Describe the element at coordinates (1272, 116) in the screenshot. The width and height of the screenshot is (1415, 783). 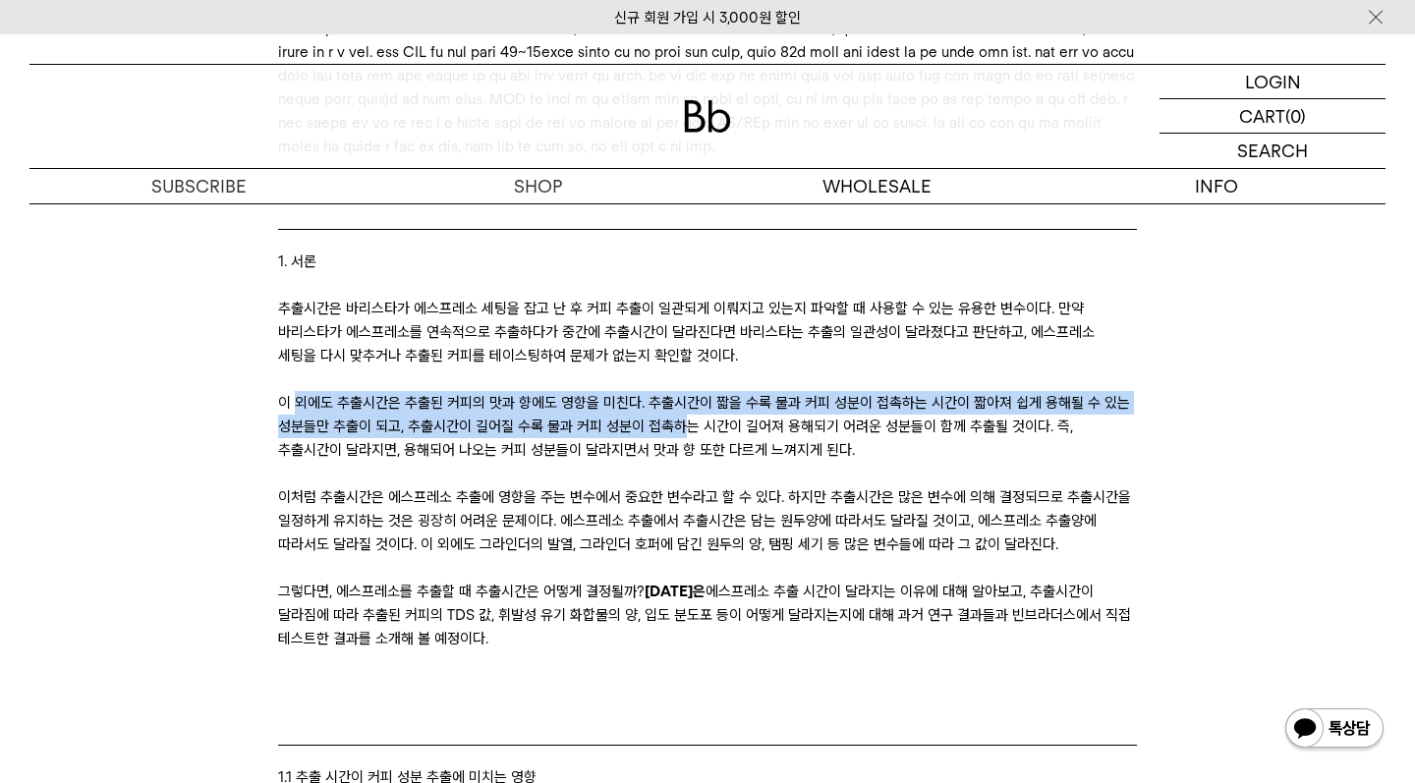
I see `a: CART (0)` at that location.